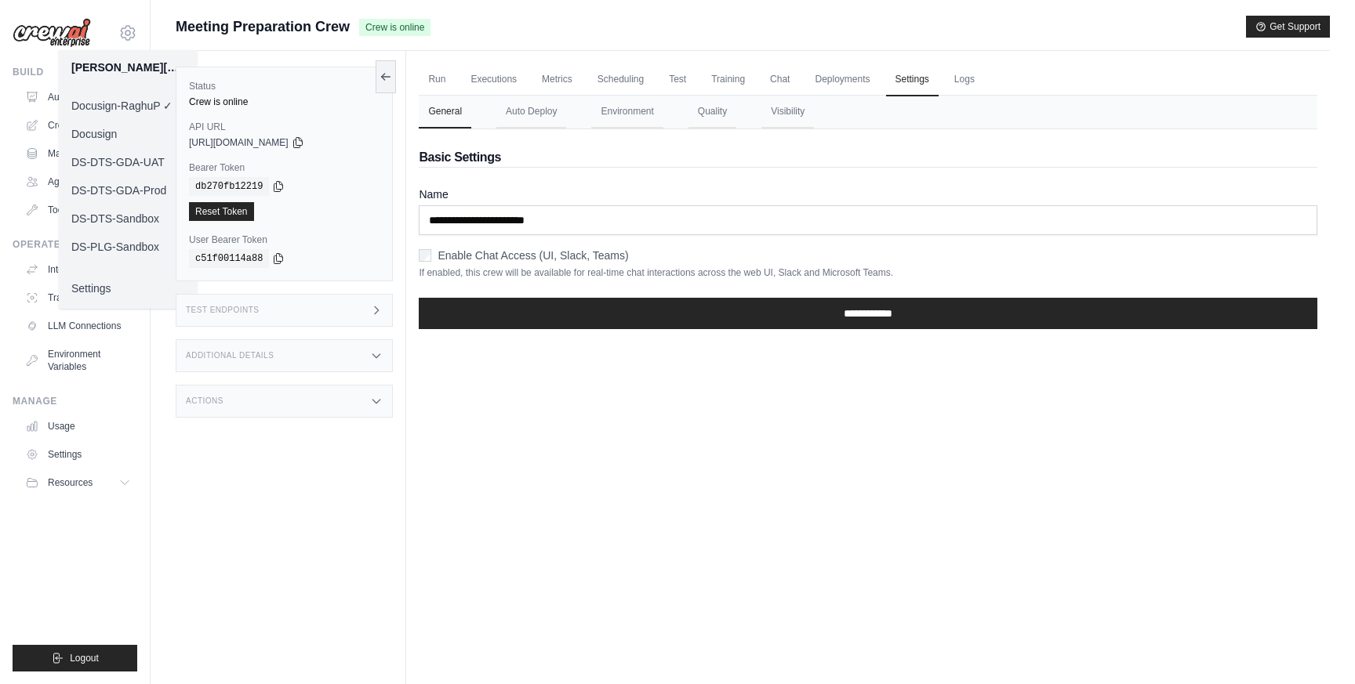  Describe the element at coordinates (868, 112) in the screenshot. I see `nav: Tabs` at that location.